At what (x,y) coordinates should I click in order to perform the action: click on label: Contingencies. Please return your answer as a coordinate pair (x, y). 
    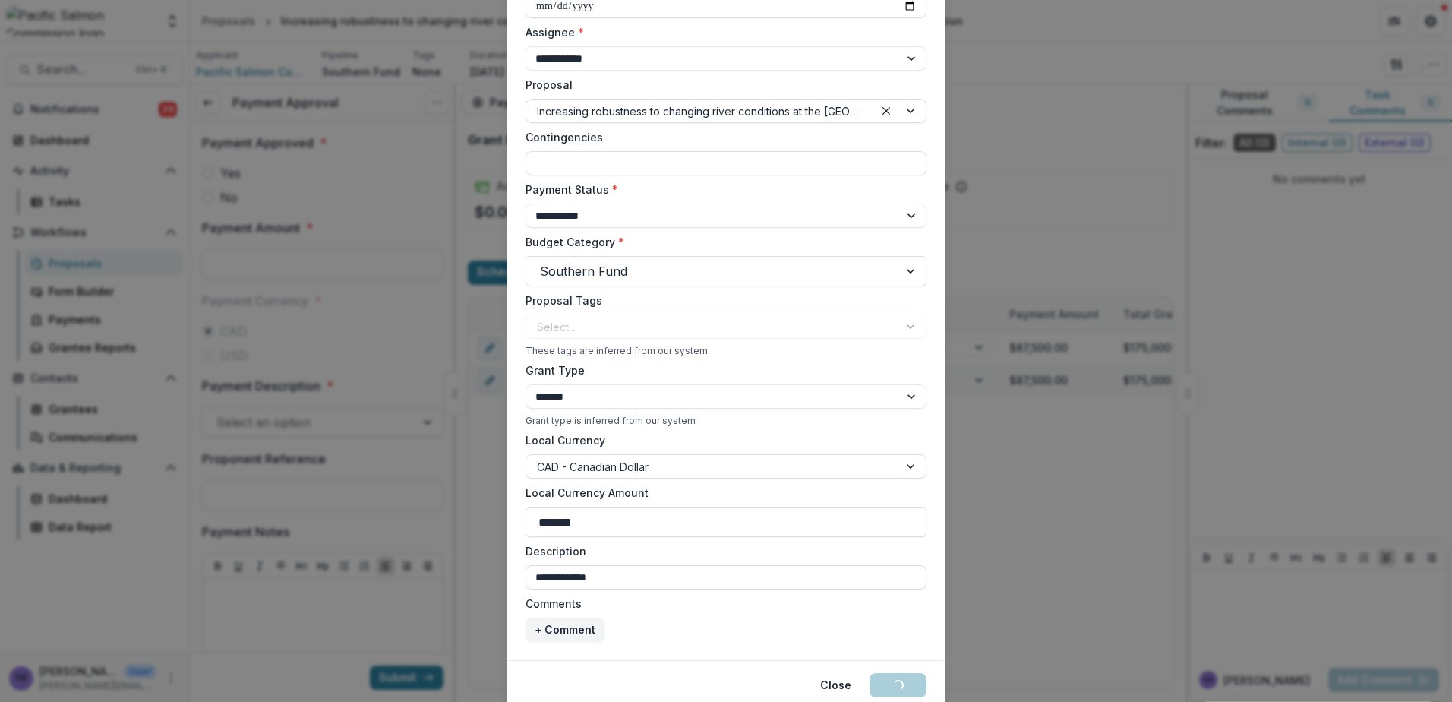
    Looking at the image, I should click on (721, 137).